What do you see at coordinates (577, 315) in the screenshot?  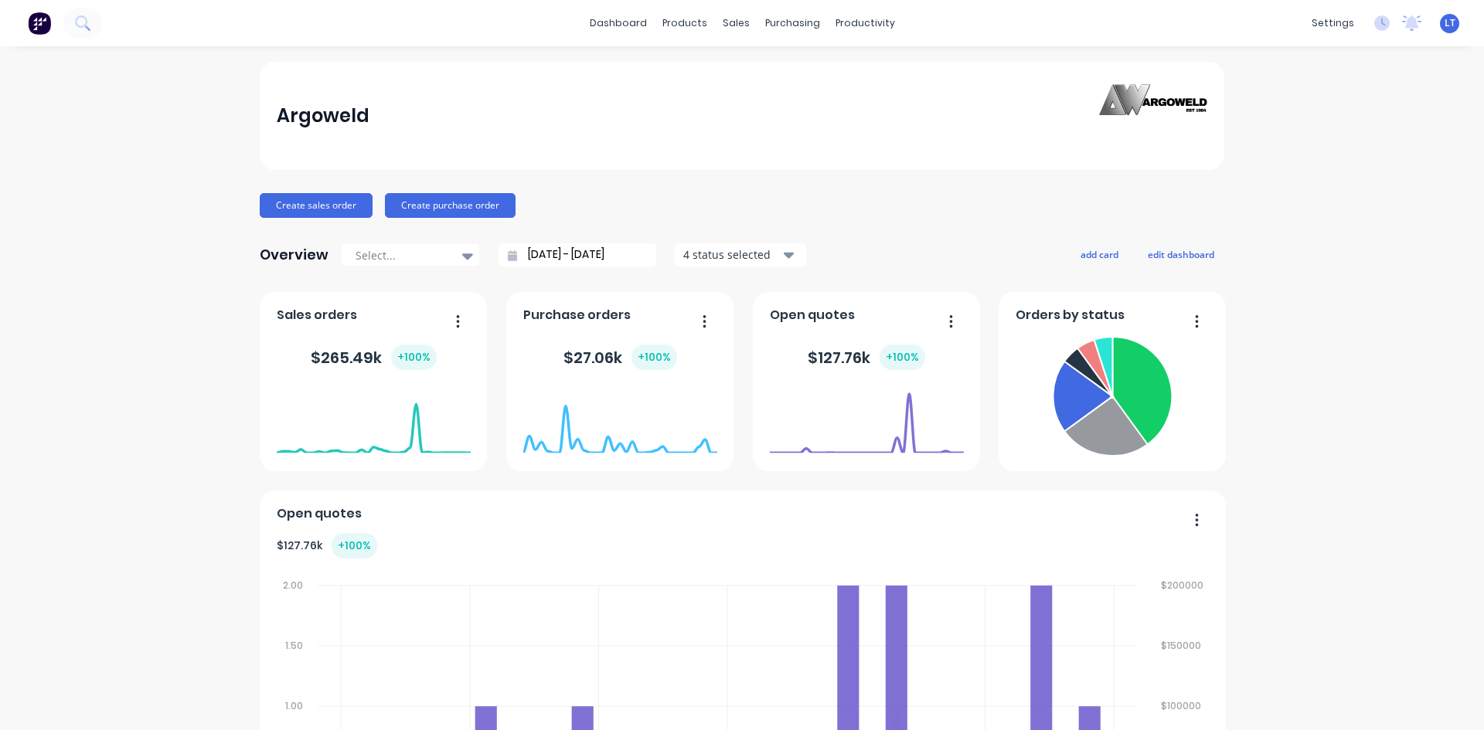 I see `span: Purchase orders` at bounding box center [577, 315].